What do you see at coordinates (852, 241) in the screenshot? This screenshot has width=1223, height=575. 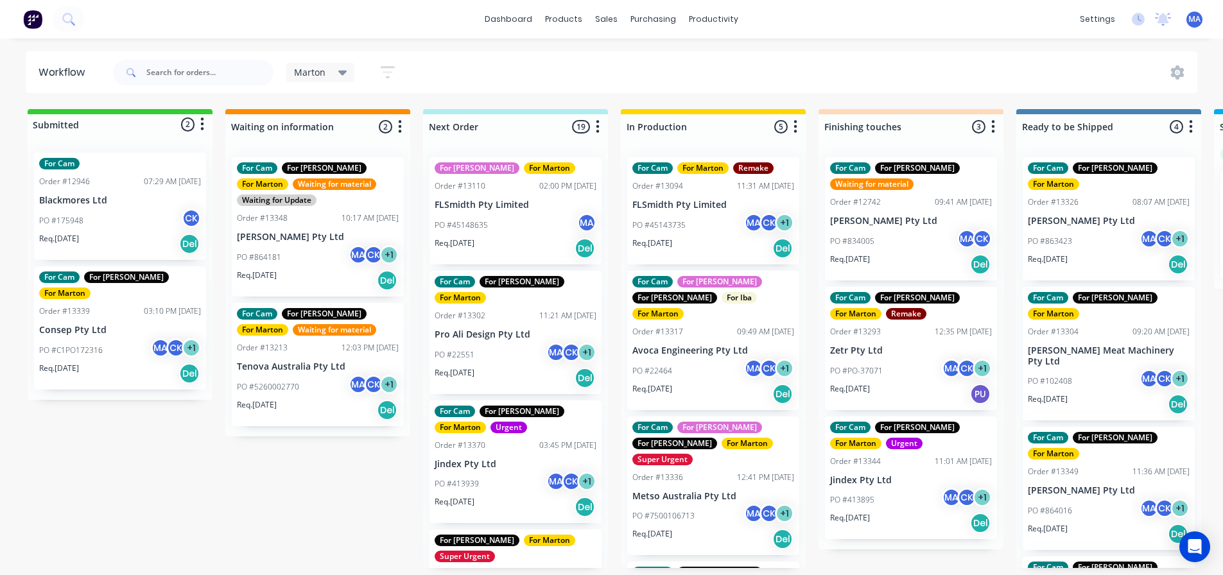 I see `p: PO #834005` at bounding box center [852, 241].